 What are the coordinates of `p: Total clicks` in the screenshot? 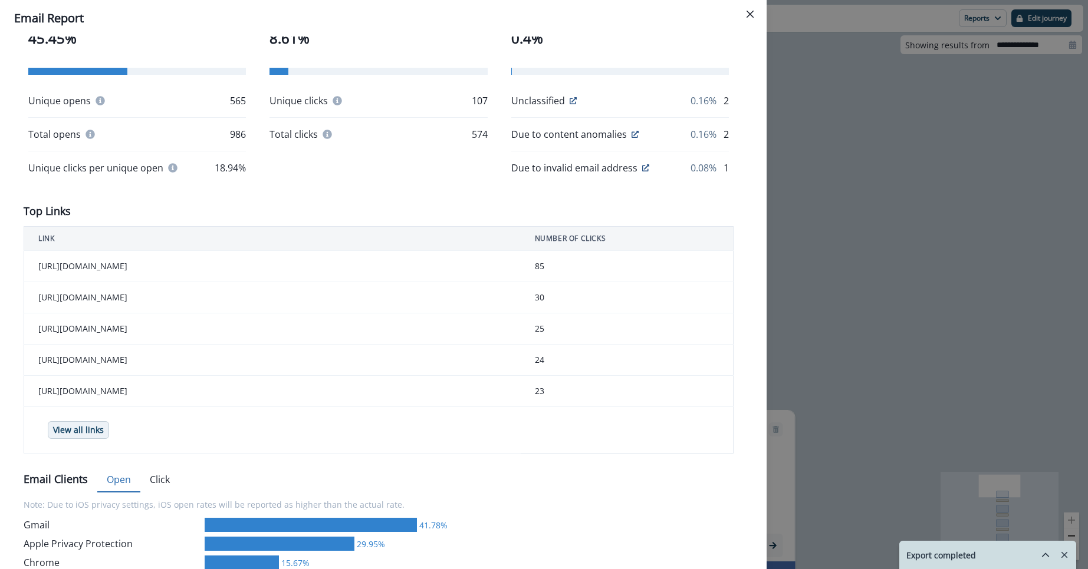 It's located at (294, 134).